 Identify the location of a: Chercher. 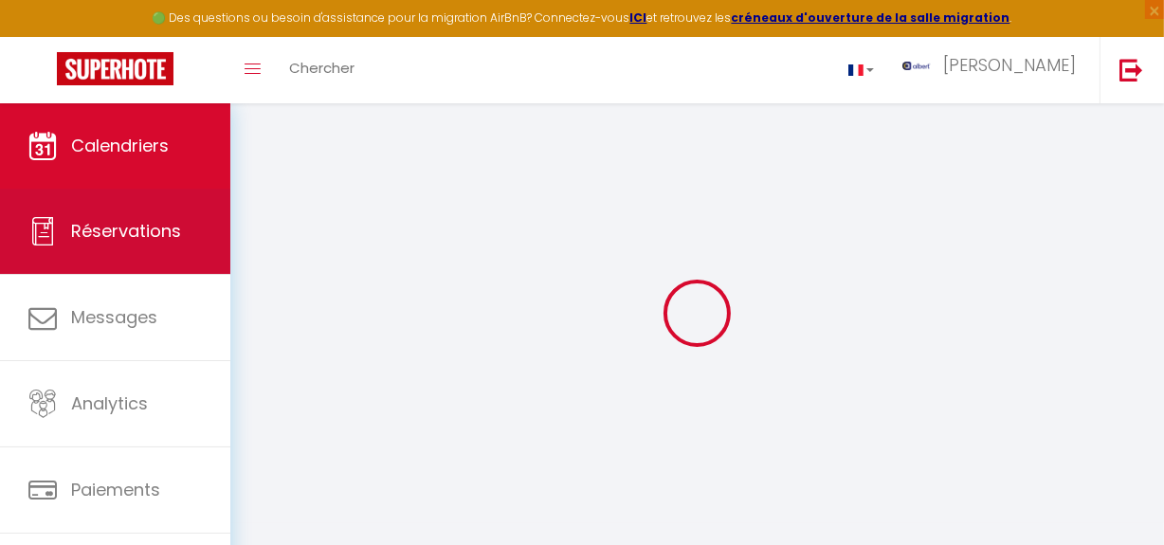
(321, 70).